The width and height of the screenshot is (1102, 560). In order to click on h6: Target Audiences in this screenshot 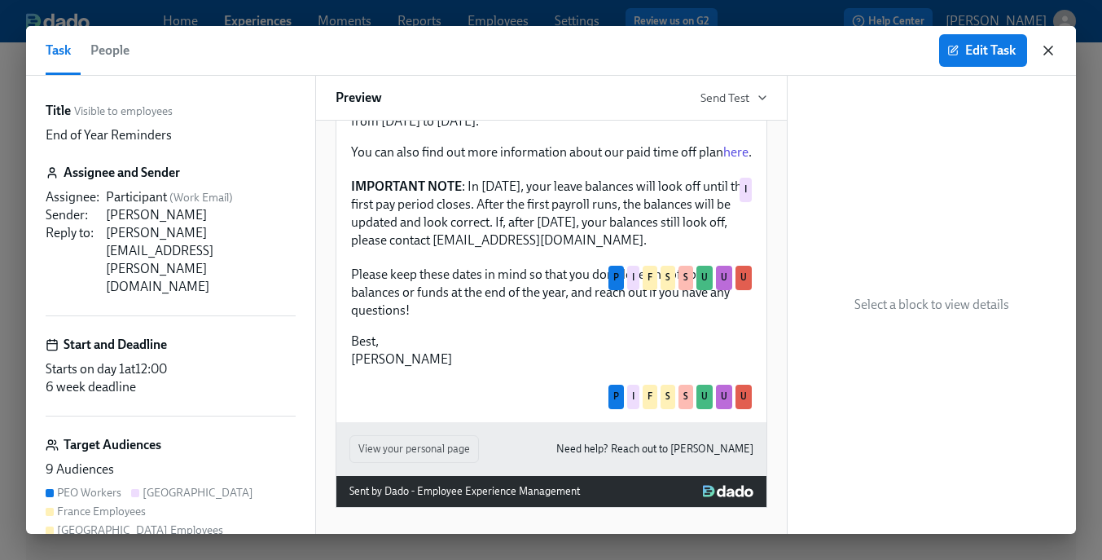, I will do `click(112, 445)`.